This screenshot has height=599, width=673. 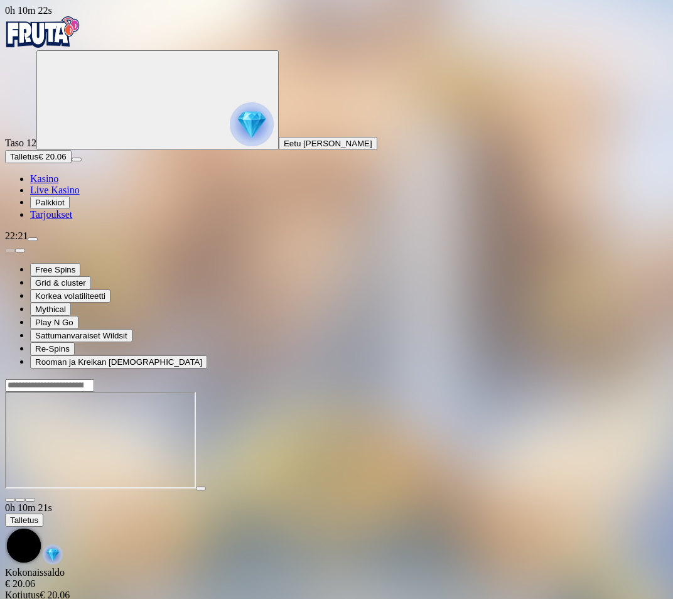 I want to click on button: Grid & cluster, so click(x=60, y=283).